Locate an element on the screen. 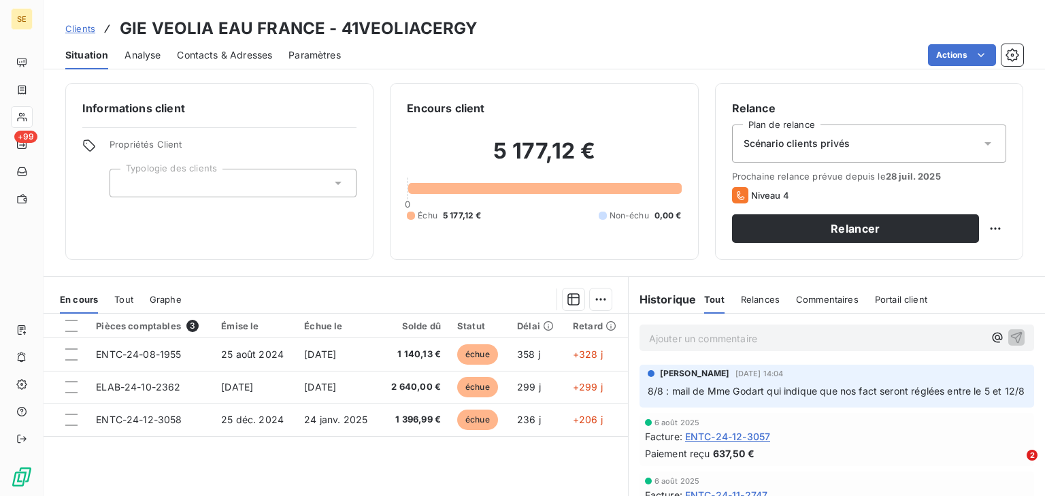  span: 8/8 : mail de Mme Godart qui indique que nos fact seront réglées entre le 5 et 12/8 is located at coordinates (836, 390).